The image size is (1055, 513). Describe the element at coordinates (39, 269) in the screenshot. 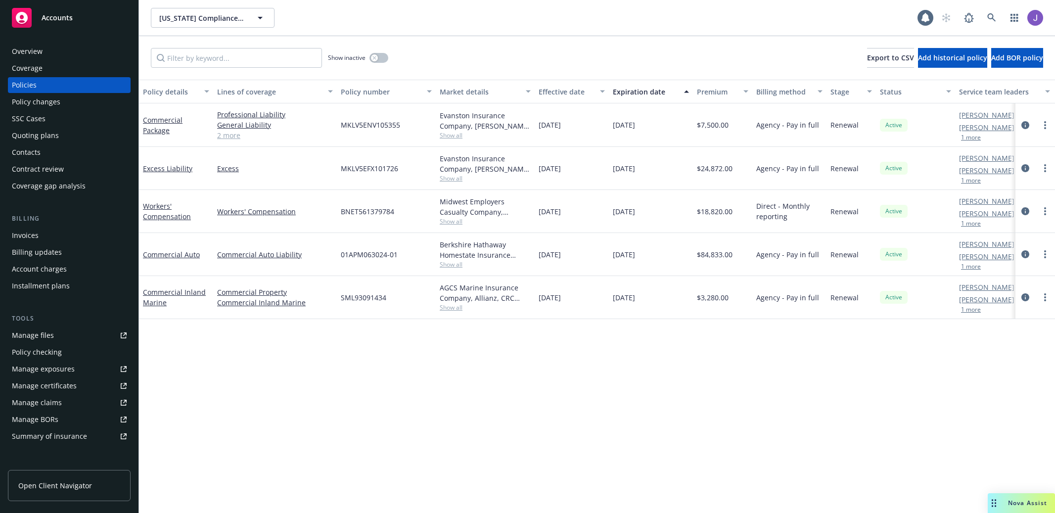

I see `div: Account charges` at that location.